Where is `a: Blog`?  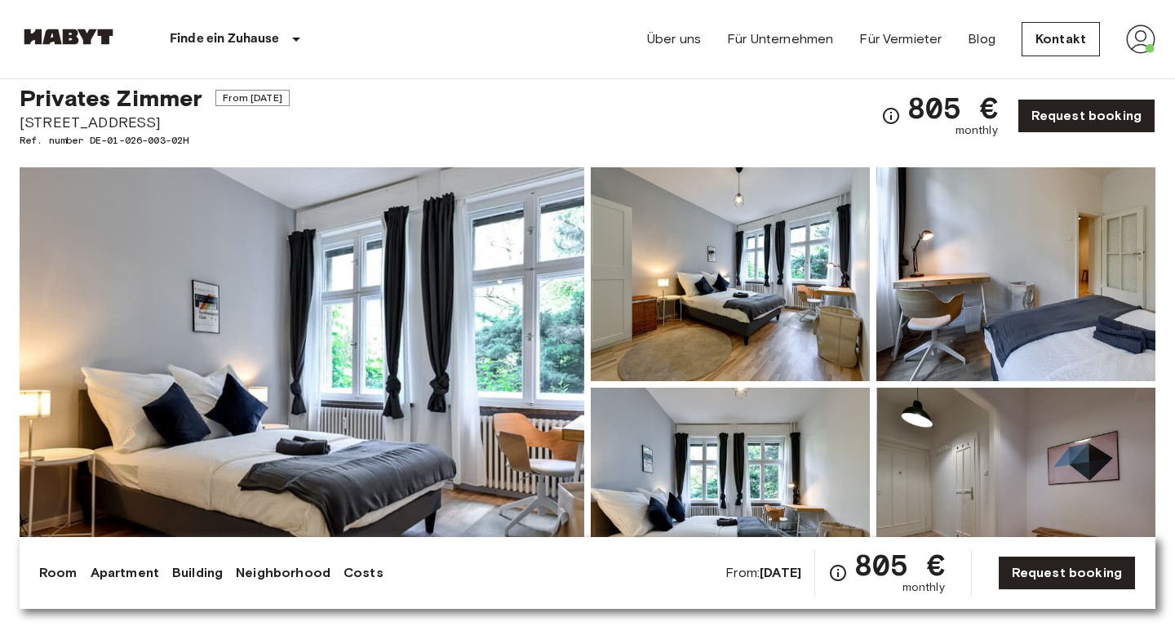 a: Blog is located at coordinates (982, 39).